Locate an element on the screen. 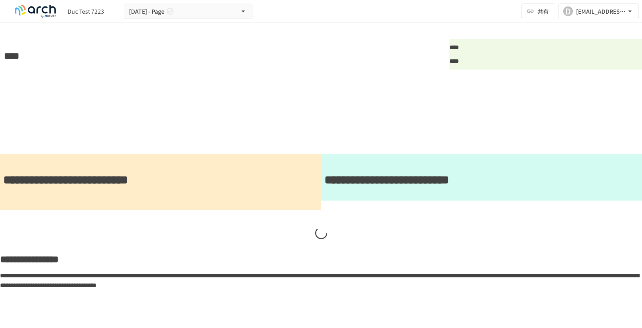 The height and width of the screenshot is (328, 642). div: D is located at coordinates (568, 11).